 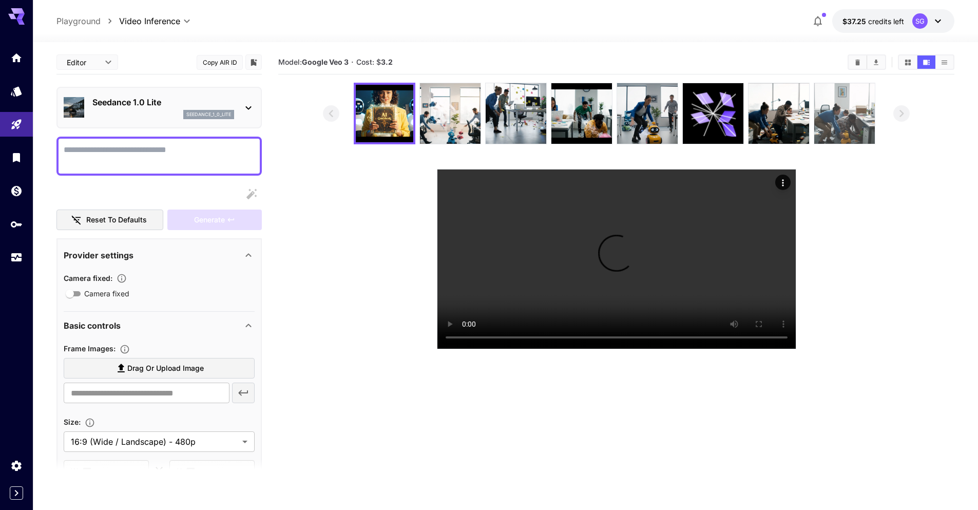 What do you see at coordinates (908, 62) in the screenshot?
I see `button: Show media in grid view` at bounding box center [908, 62].